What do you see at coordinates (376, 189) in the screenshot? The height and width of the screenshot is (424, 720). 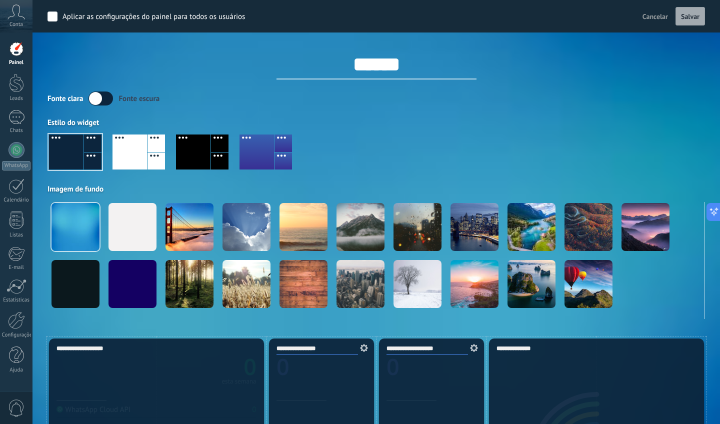 I see `div: Imagem de fundo` at bounding box center [376, 189].